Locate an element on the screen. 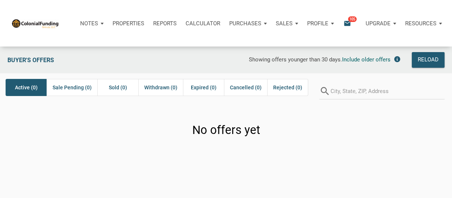 This screenshot has width=452, height=198. p: Reports is located at coordinates (165, 23).